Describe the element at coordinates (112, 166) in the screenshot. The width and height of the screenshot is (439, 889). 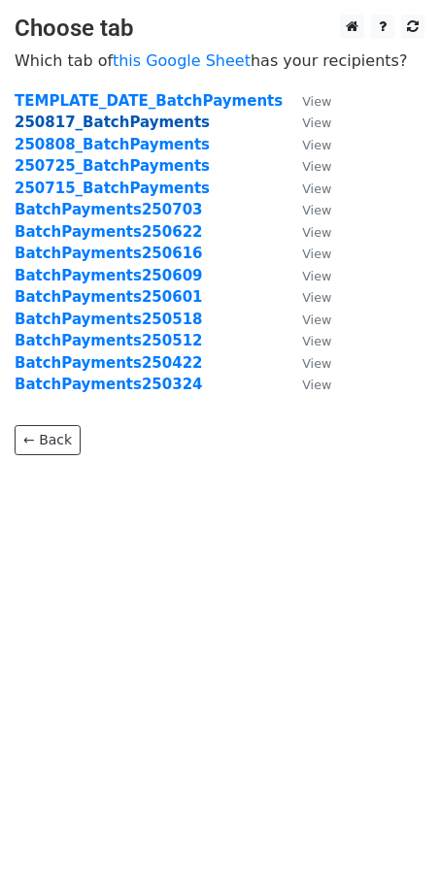
I see `strong: 250725_BatchPayments` at that location.